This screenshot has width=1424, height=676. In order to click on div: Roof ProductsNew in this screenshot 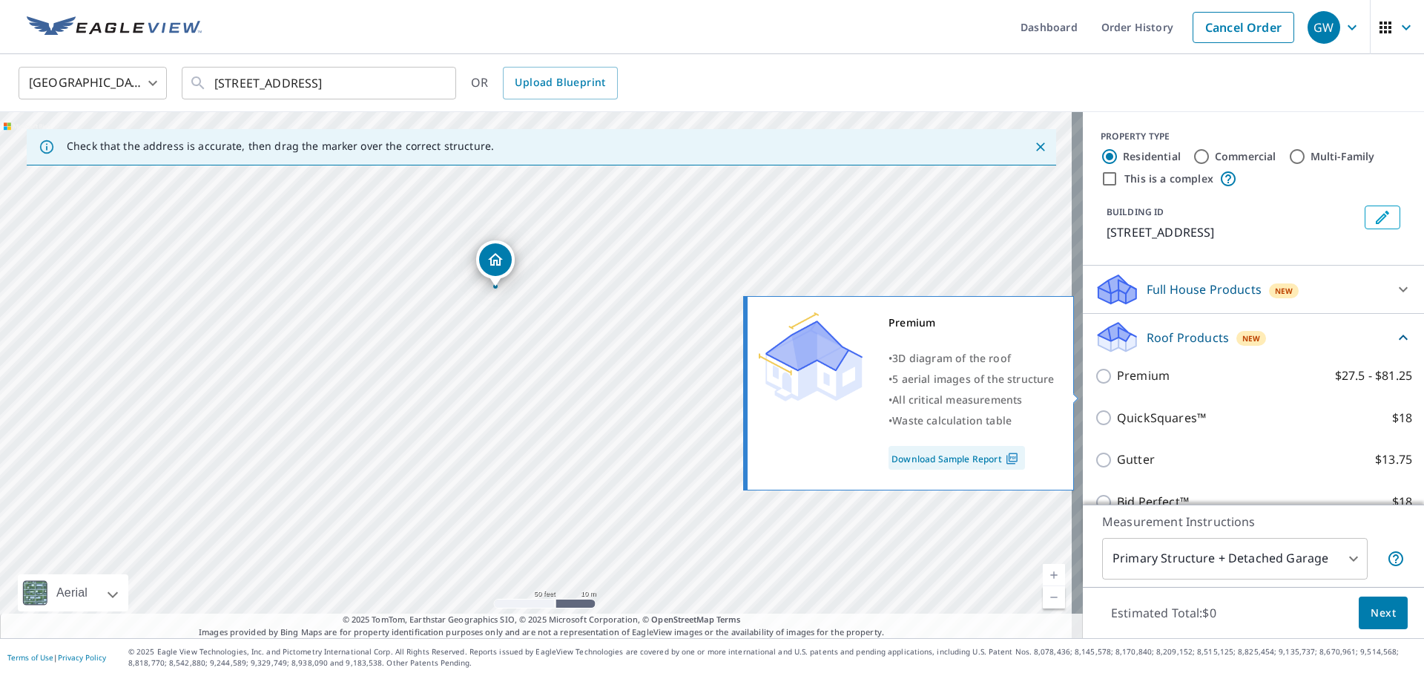, I will do `click(1254, 337)`.